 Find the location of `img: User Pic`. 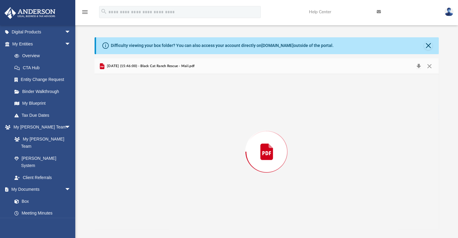

img: User Pic is located at coordinates (449, 12).